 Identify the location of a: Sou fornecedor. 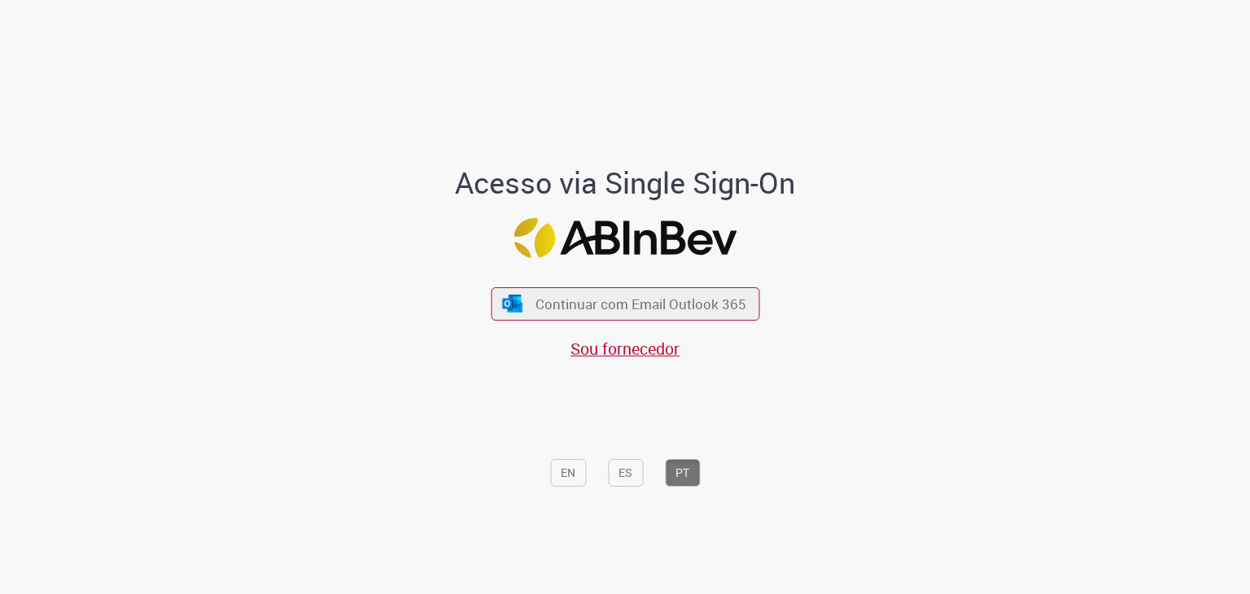
(625, 348).